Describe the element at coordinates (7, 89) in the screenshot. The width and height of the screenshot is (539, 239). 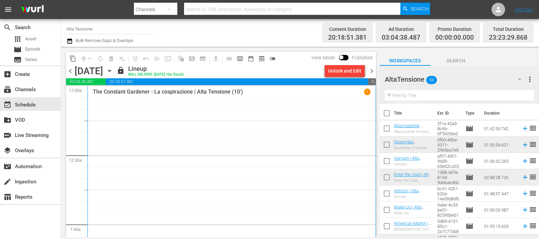
I see `span: Channels` at that location.